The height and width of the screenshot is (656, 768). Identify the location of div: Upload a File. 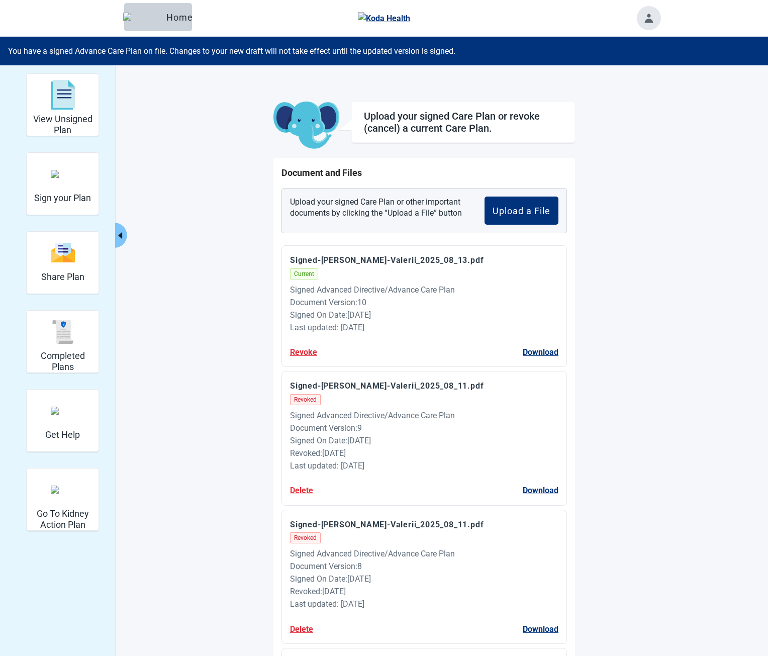
(522, 211).